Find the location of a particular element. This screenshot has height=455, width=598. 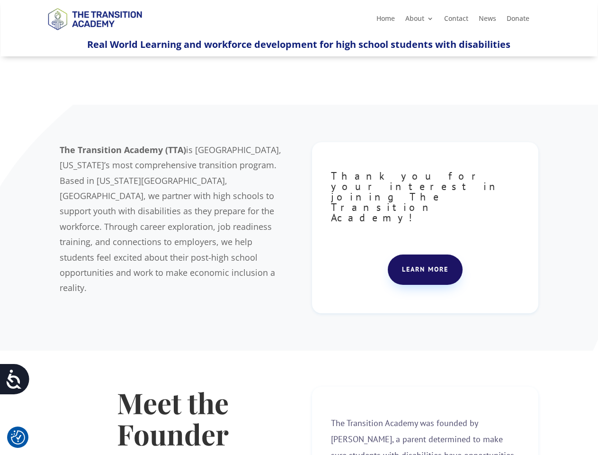

a: Contact is located at coordinates (456, 20).